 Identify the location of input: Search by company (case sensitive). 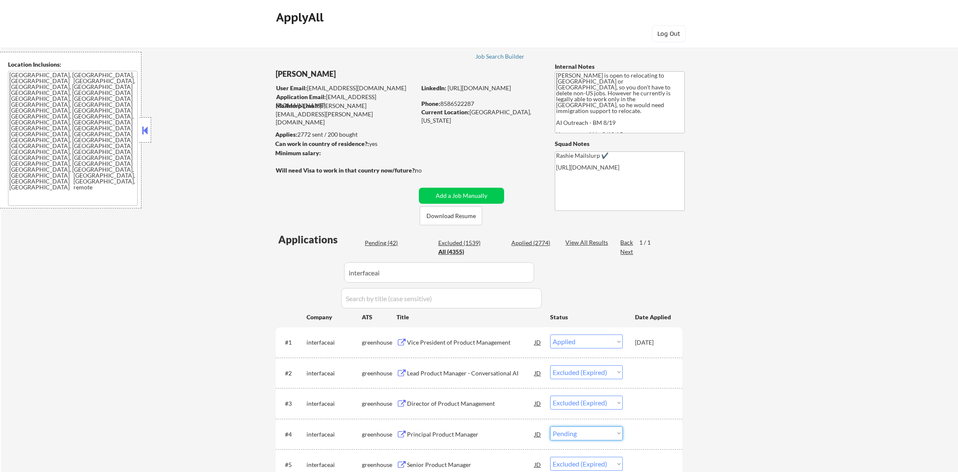
(439, 273).